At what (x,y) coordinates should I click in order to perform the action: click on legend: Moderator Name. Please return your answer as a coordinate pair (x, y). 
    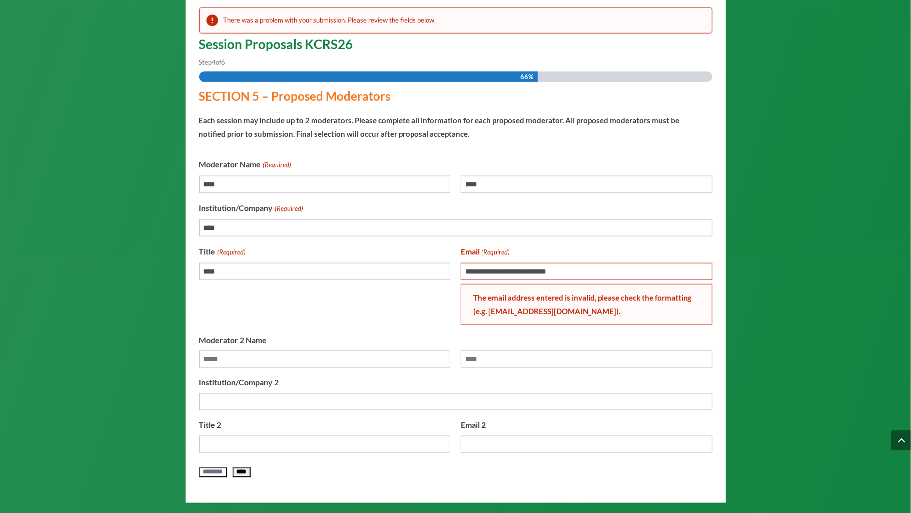
    Looking at the image, I should click on (245, 164).